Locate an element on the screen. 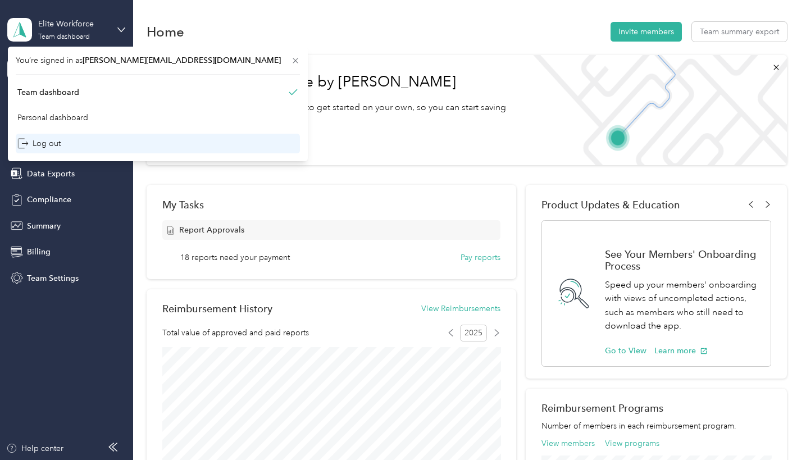 The width and height of the screenshot is (806, 460). div: Log out is located at coordinates (39, 143).